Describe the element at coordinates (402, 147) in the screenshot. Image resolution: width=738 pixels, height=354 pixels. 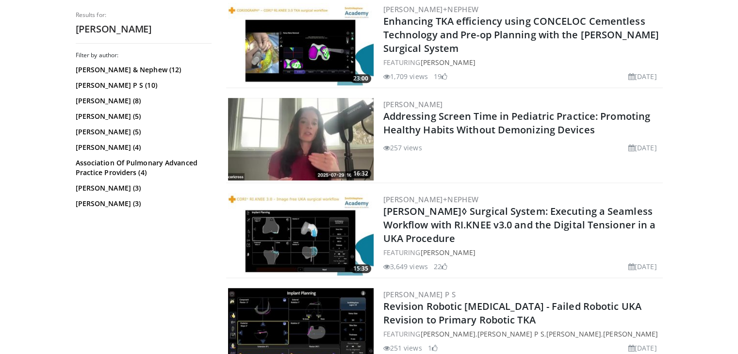
I see `li: 257 views` at that location.